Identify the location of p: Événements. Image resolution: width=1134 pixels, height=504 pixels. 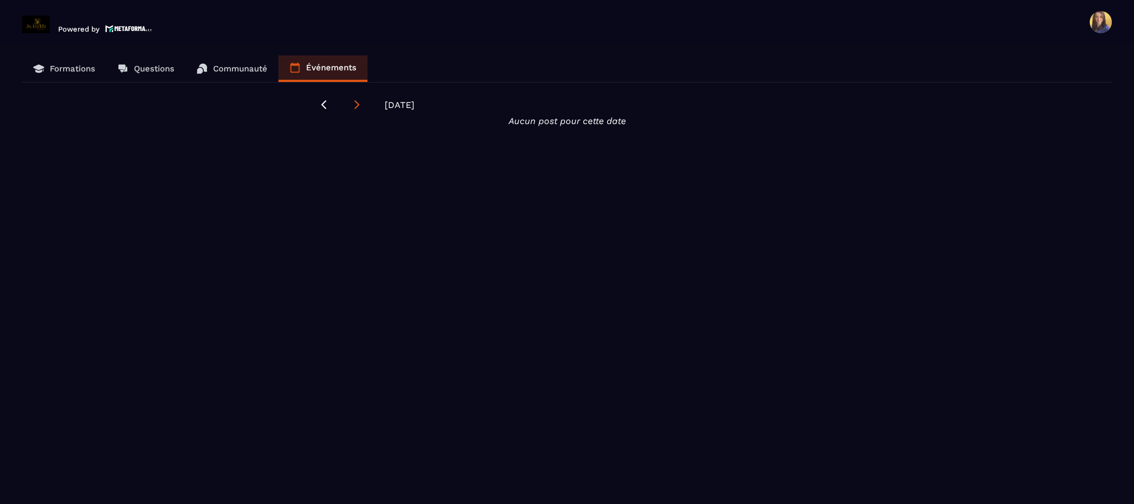
(331, 68).